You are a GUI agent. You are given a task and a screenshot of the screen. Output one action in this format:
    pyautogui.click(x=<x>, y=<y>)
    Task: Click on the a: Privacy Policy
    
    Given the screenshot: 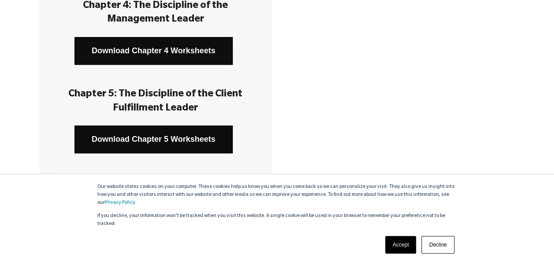 What is the action you would take?
    pyautogui.click(x=120, y=203)
    